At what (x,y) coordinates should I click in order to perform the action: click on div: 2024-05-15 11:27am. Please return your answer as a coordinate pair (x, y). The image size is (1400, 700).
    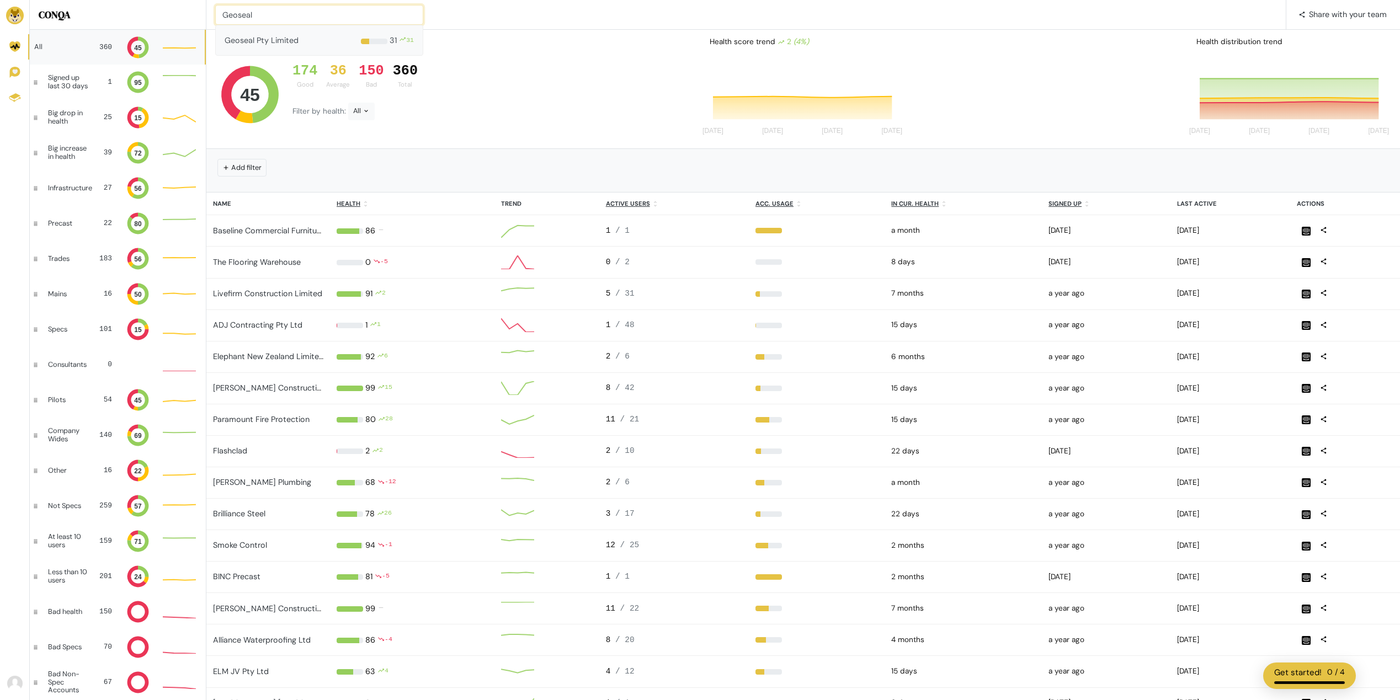
    Looking at the image, I should click on (1106, 546).